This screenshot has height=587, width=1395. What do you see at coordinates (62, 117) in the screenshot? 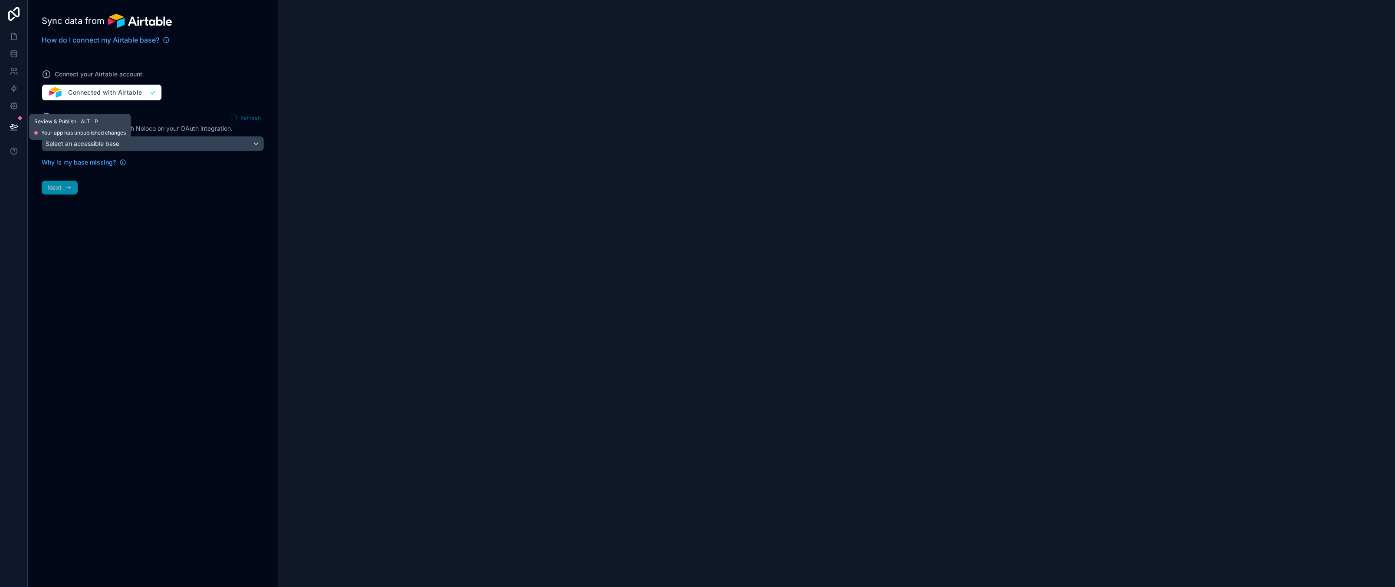
I see `span: Base` at bounding box center [62, 117].